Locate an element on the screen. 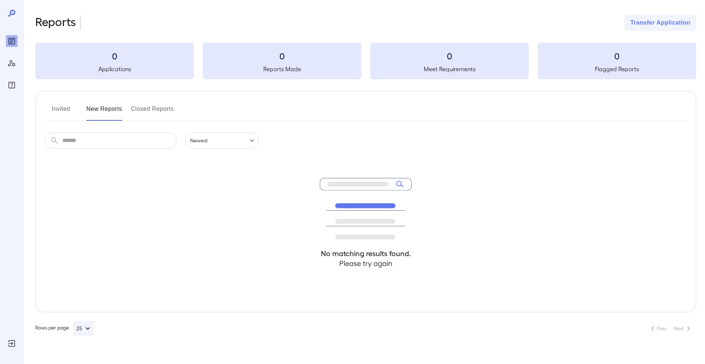  h5: Flagged Reports is located at coordinates (617, 69).